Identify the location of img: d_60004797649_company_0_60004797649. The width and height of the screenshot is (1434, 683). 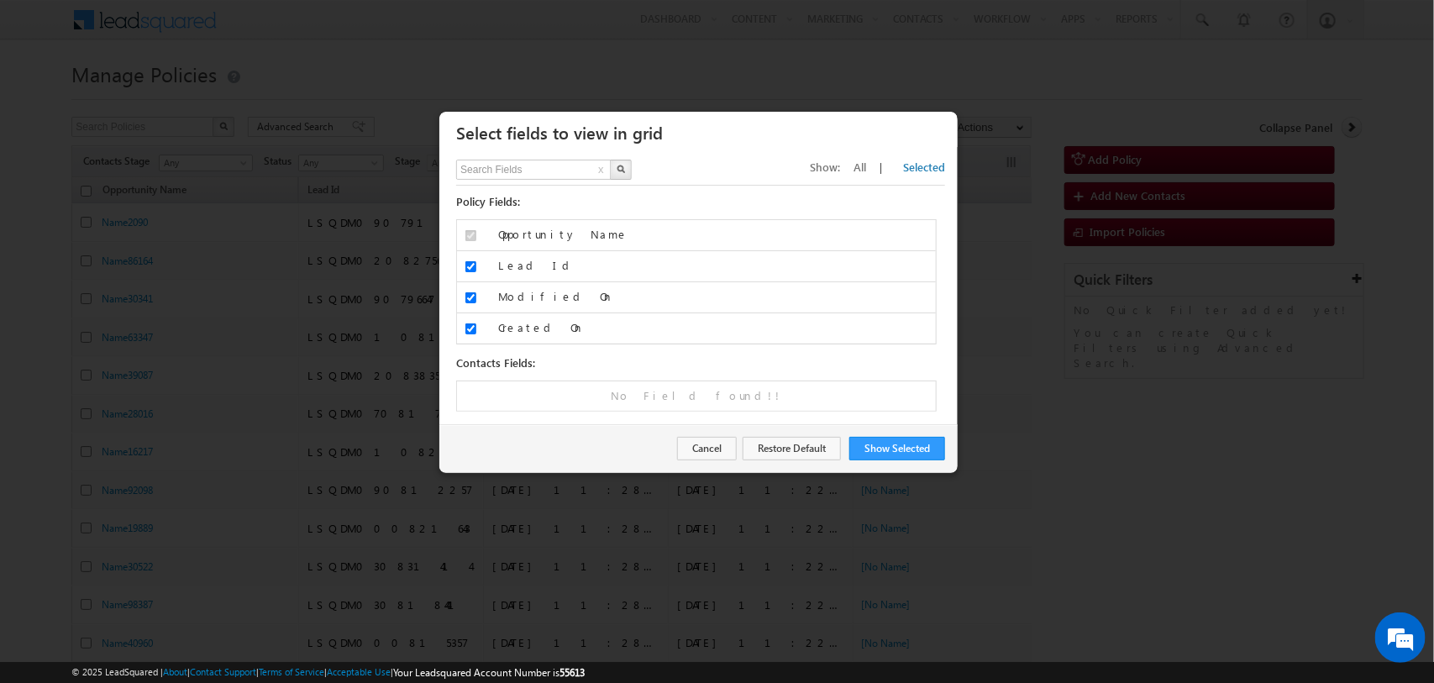
(50, 99).